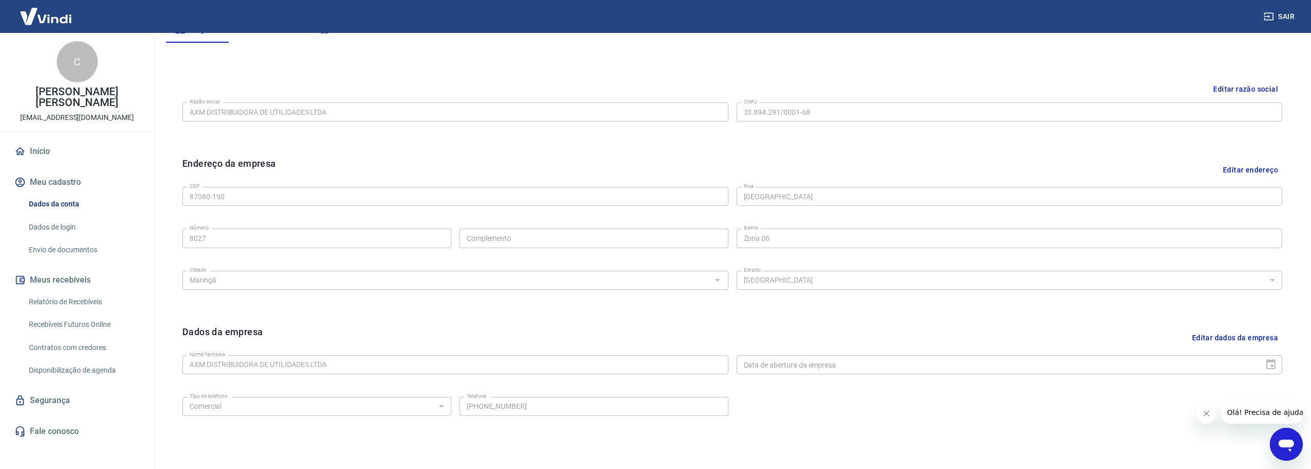 The width and height of the screenshot is (1311, 469). What do you see at coordinates (1251, 170) in the screenshot?
I see `button: Editar endereço` at bounding box center [1251, 170].